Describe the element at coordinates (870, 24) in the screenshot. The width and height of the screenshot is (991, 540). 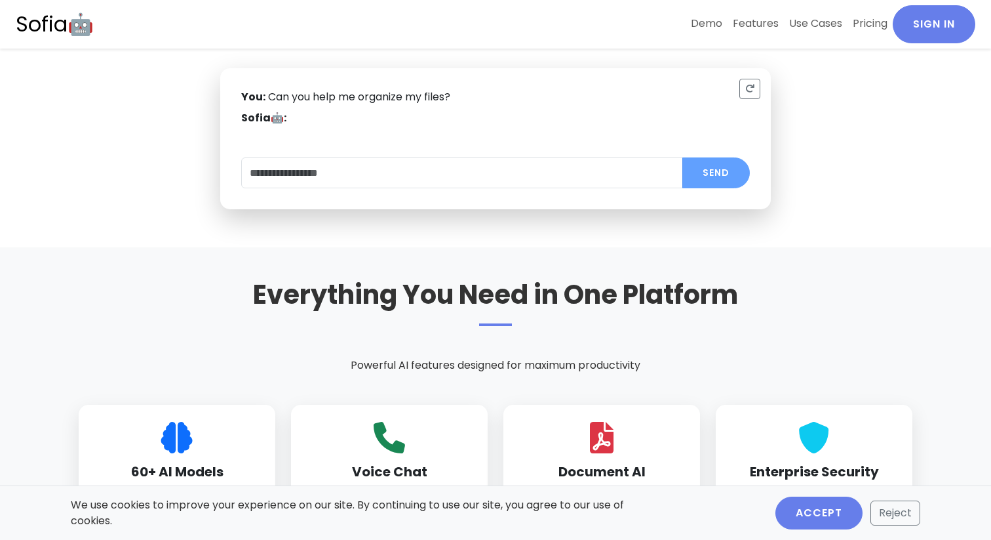
I see `a: Pricing` at that location.